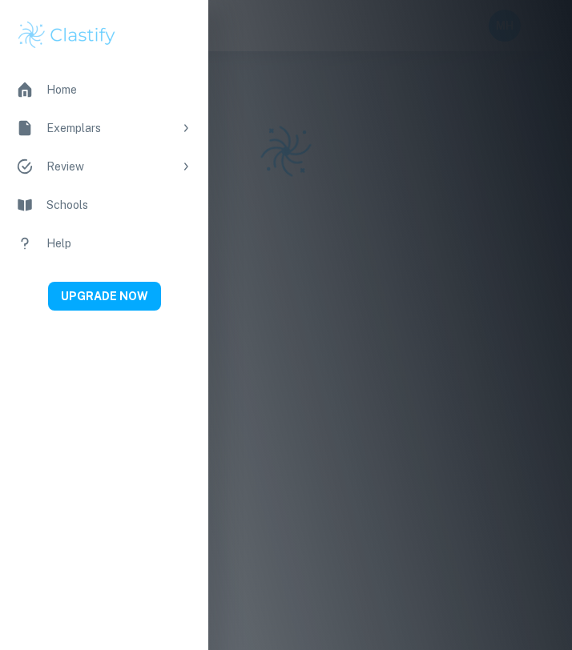 The image size is (572, 650). I want to click on div: Help, so click(119, 243).